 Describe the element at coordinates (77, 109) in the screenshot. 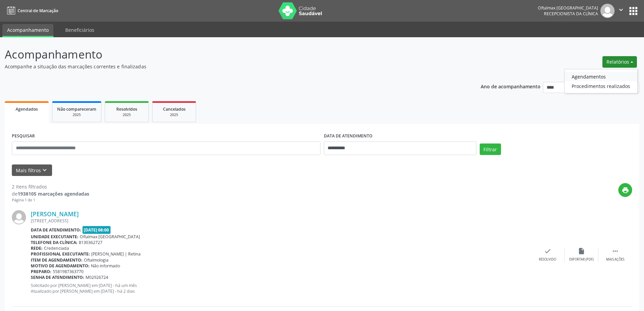

I see `span: Não compareceram` at that location.